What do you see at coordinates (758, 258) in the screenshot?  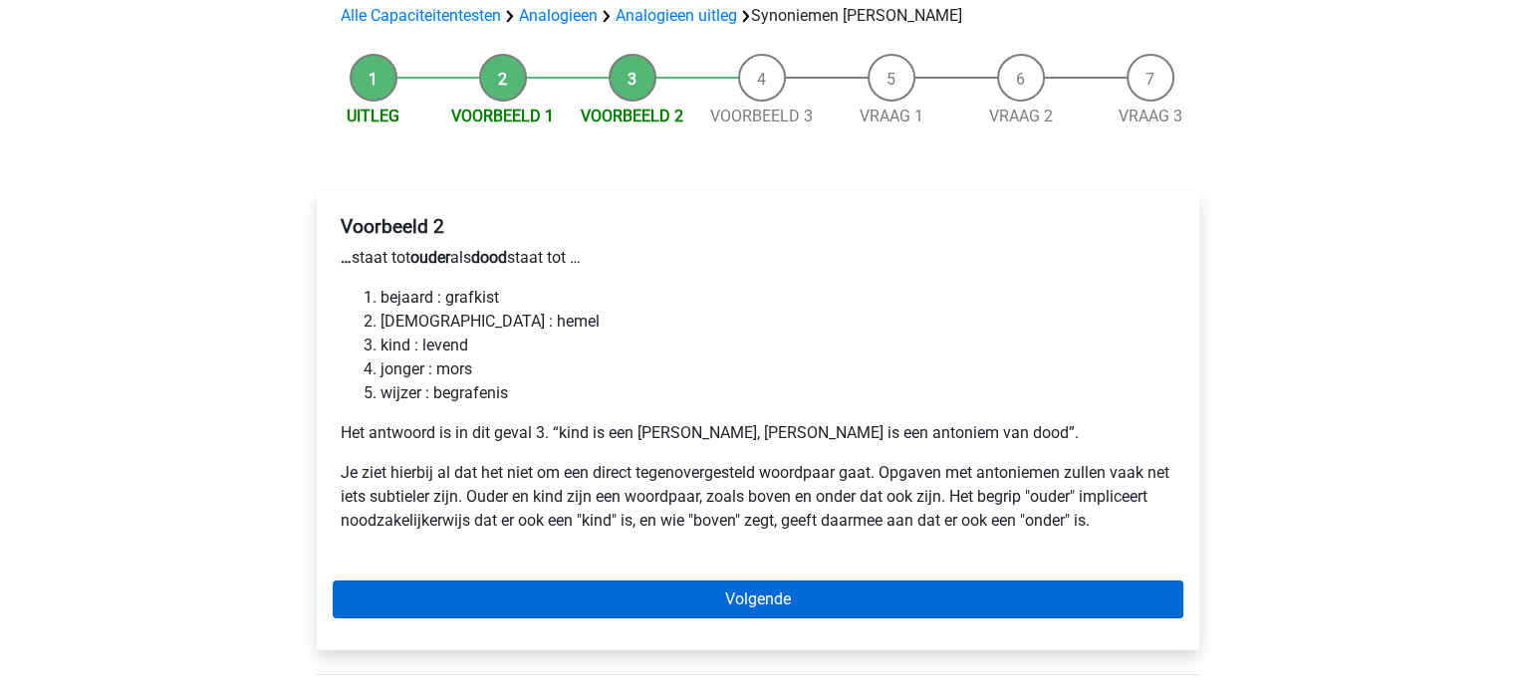 I see `p: staat tot als staat tot …` at bounding box center [758, 258].